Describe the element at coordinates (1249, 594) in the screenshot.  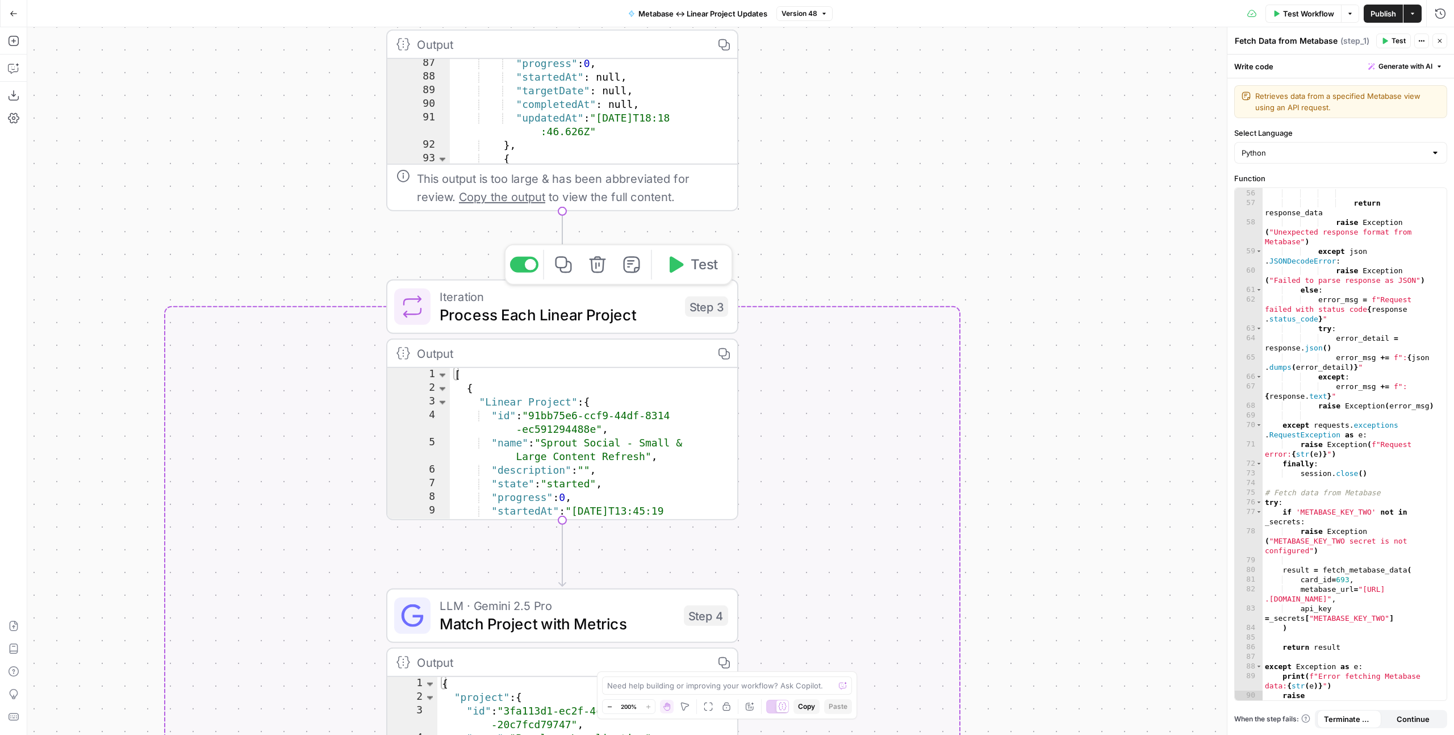
I see `div: 82` at that location.